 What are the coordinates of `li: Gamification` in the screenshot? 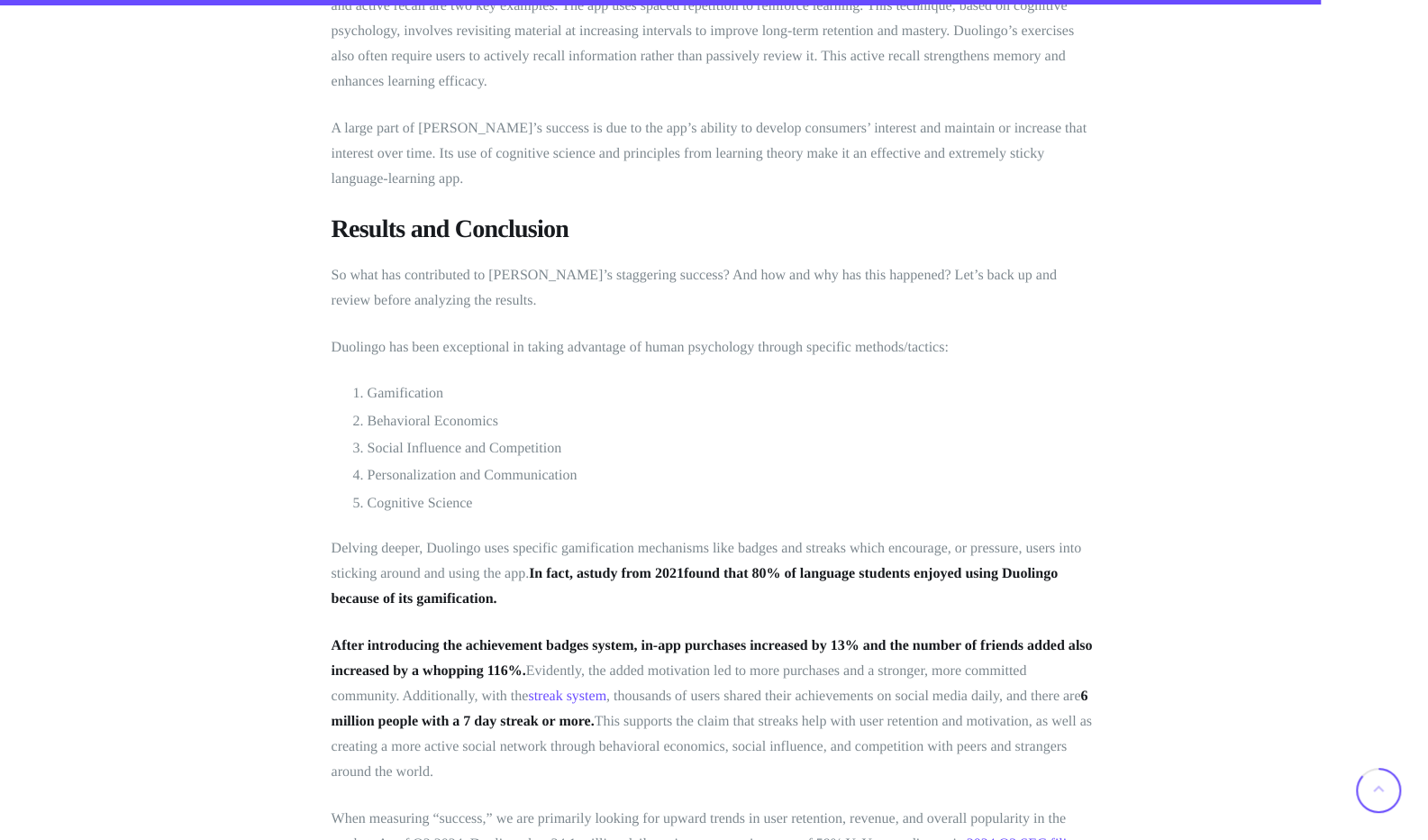 It's located at (732, 394).